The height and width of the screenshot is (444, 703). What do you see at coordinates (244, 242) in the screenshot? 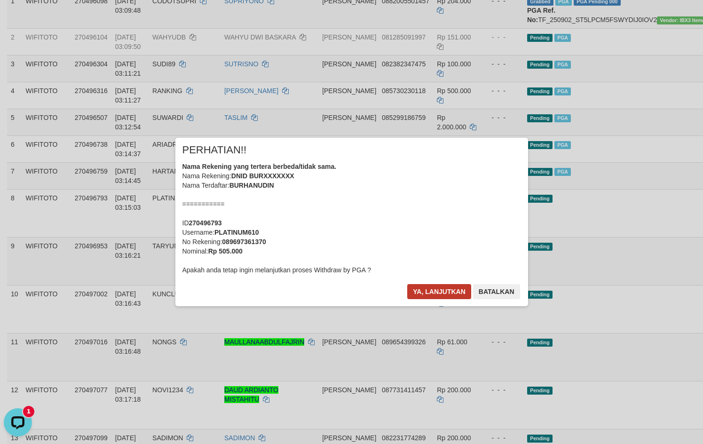
I see `b: 089697361370` at bounding box center [244, 242].